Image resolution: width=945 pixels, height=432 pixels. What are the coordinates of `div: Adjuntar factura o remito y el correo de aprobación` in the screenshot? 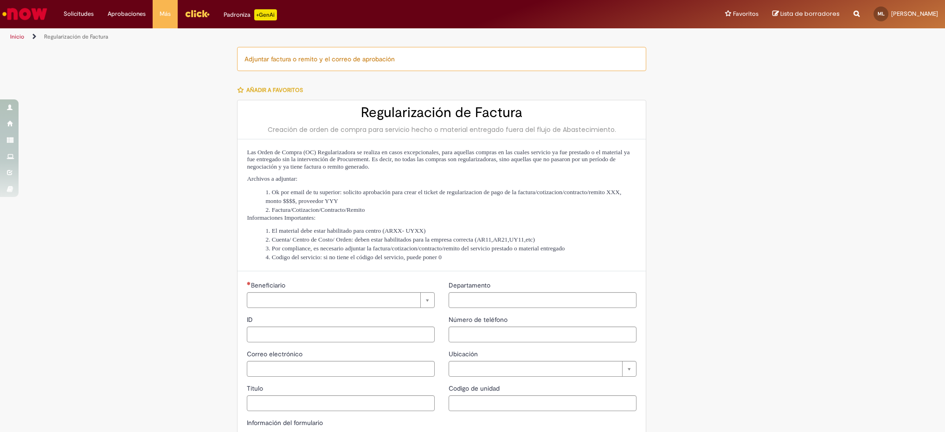 It's located at (442, 59).